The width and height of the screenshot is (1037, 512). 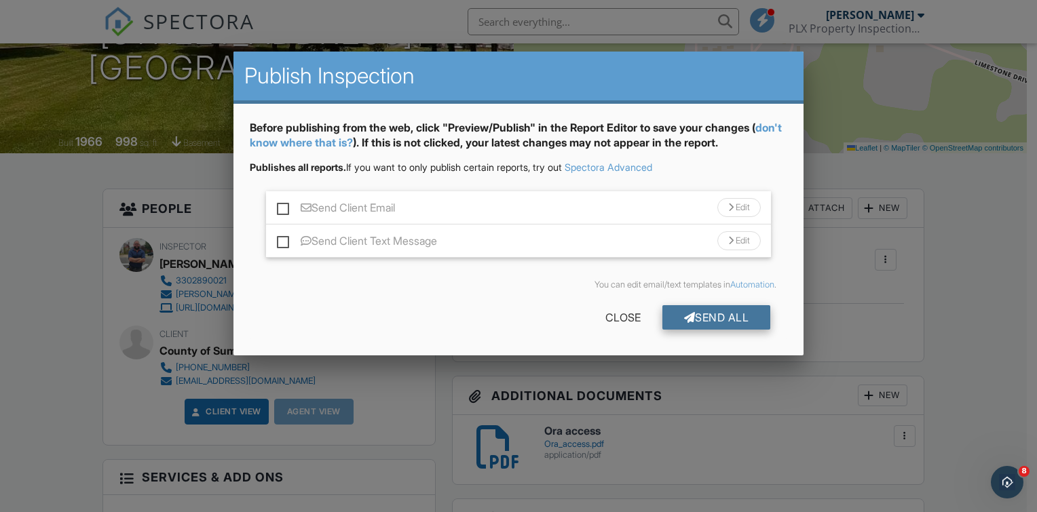 What do you see at coordinates (336, 210) in the screenshot?
I see `label: Send Client Email` at bounding box center [336, 210].